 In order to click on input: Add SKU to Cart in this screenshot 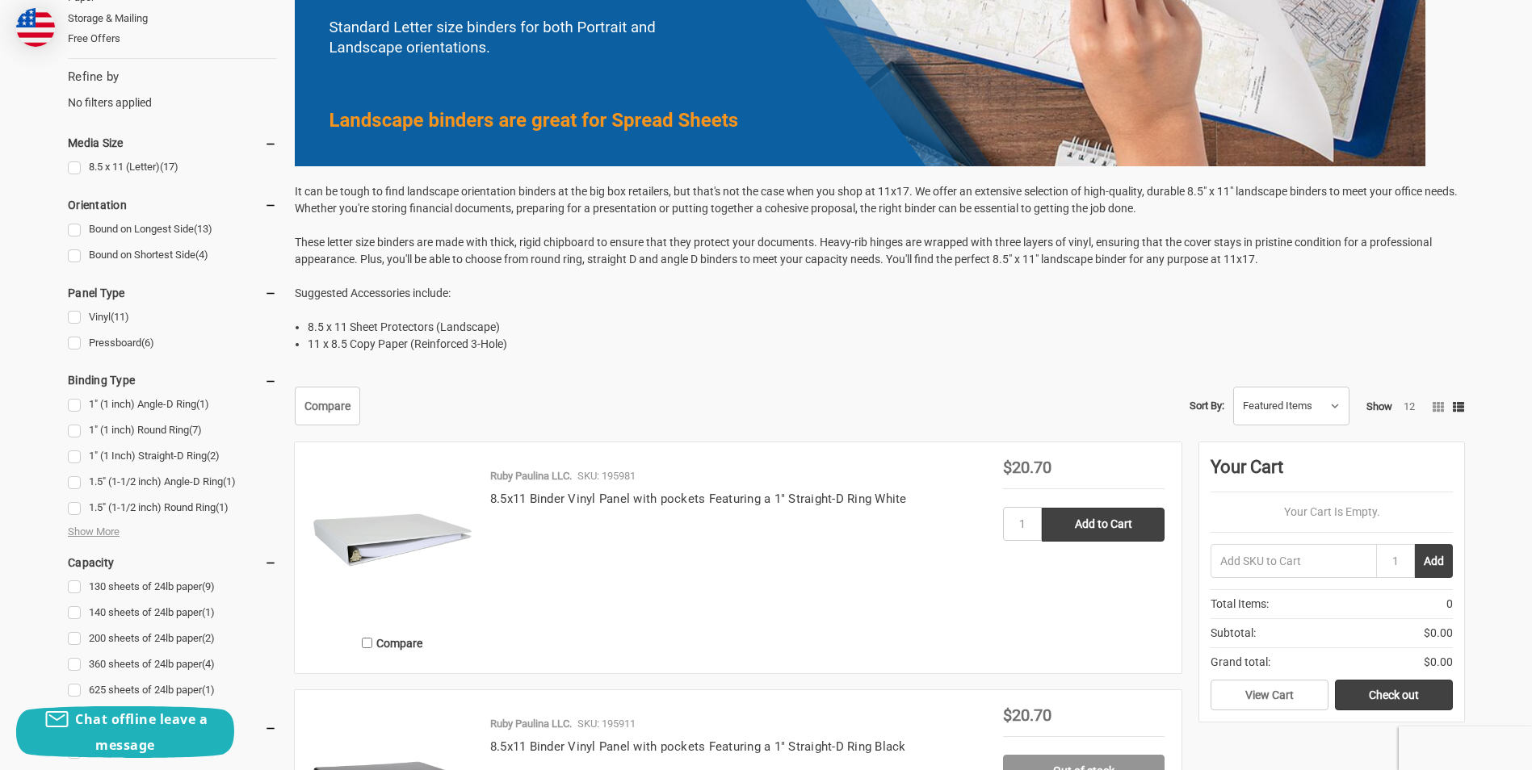, I will do `click(1293, 561)`.